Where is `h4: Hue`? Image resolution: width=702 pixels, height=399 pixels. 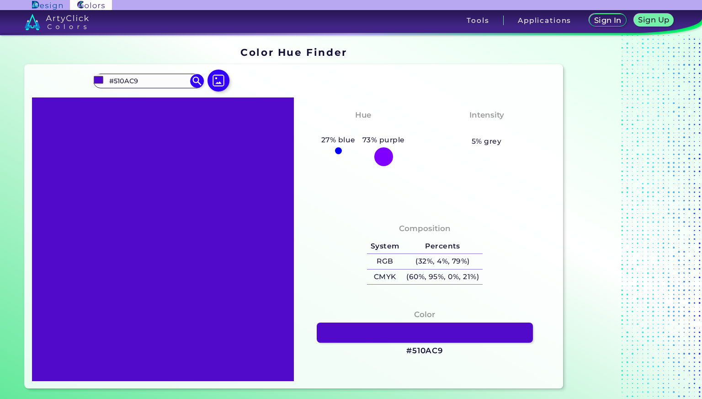 h4: Hue is located at coordinates (363, 115).